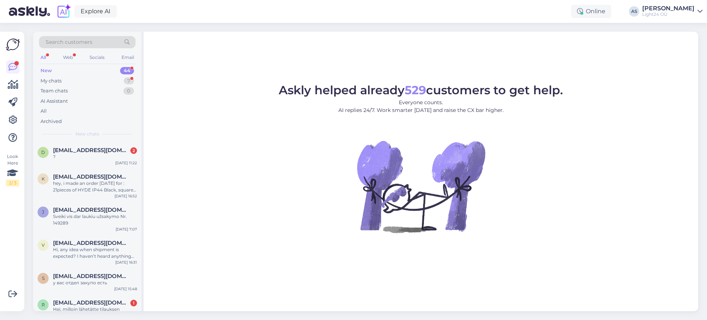  I want to click on span: Search customers, so click(69, 42).